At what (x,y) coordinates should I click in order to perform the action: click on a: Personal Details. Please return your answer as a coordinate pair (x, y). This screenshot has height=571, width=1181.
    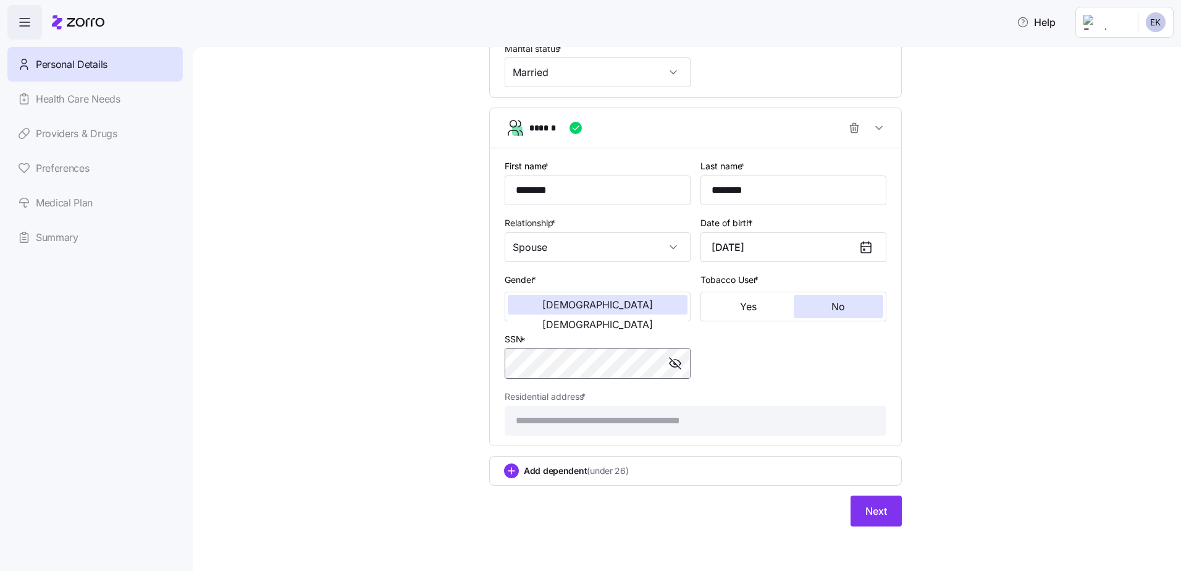
    Looking at the image, I should click on (95, 64).